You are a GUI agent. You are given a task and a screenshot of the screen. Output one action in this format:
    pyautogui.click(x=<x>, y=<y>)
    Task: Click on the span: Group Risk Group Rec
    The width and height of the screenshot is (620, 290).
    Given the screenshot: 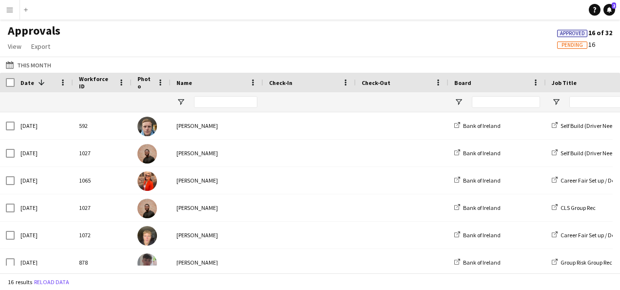 What is the action you would take?
    pyautogui.click(x=587, y=262)
    